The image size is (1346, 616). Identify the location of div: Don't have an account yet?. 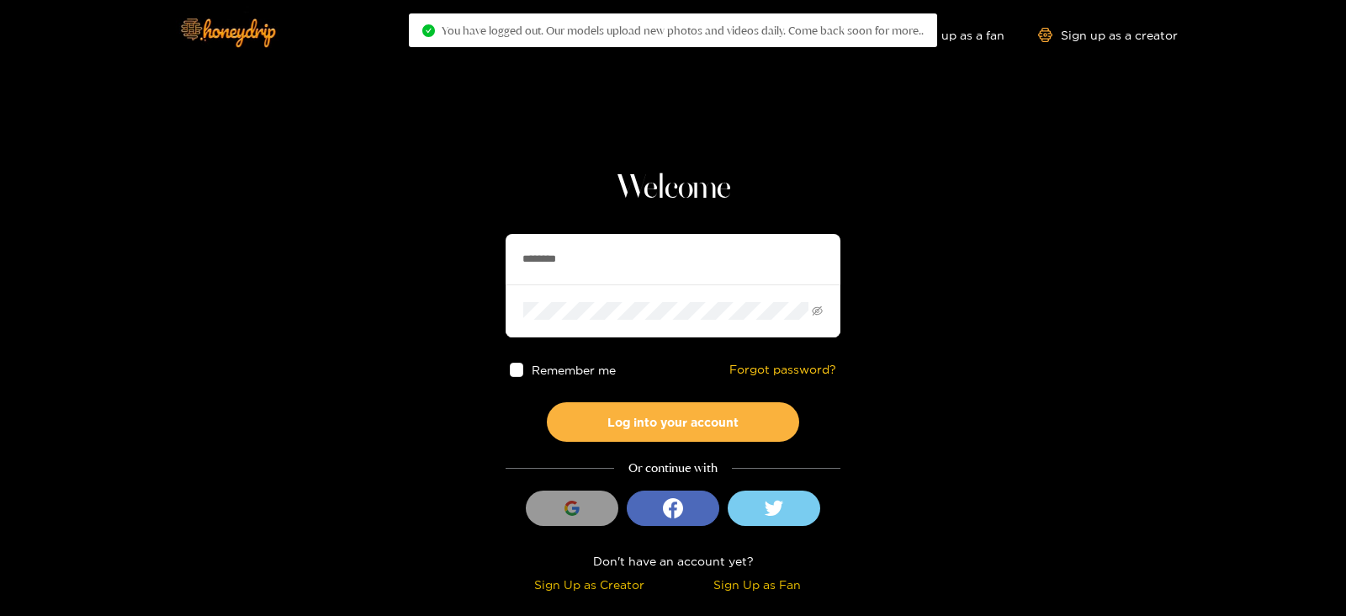
(673, 560).